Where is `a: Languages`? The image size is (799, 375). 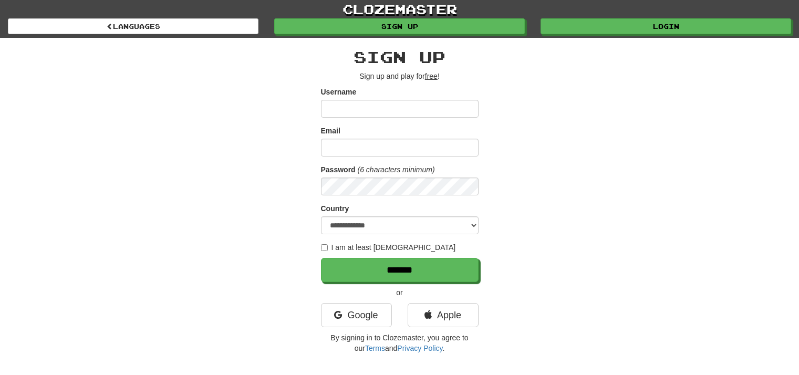
a: Languages is located at coordinates (133, 26).